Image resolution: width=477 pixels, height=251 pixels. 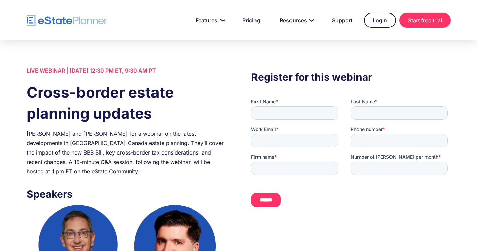 I want to click on a: Features, so click(x=209, y=20).